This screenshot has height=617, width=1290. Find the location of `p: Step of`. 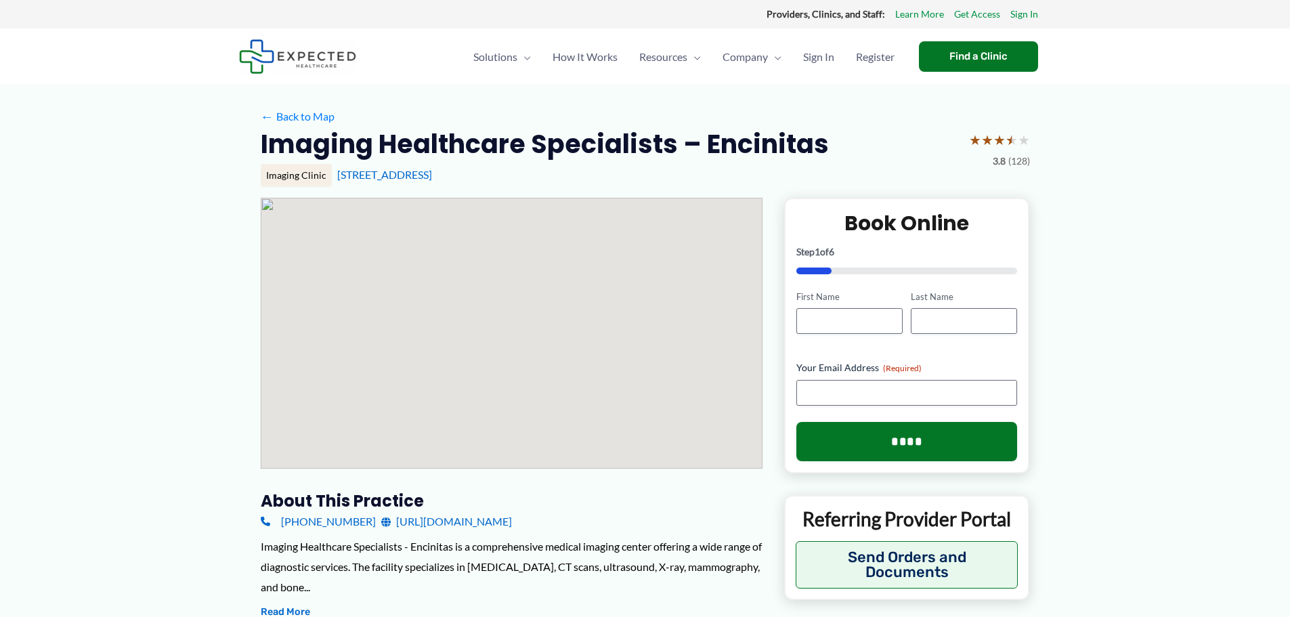

p: Step of is located at coordinates (907, 252).